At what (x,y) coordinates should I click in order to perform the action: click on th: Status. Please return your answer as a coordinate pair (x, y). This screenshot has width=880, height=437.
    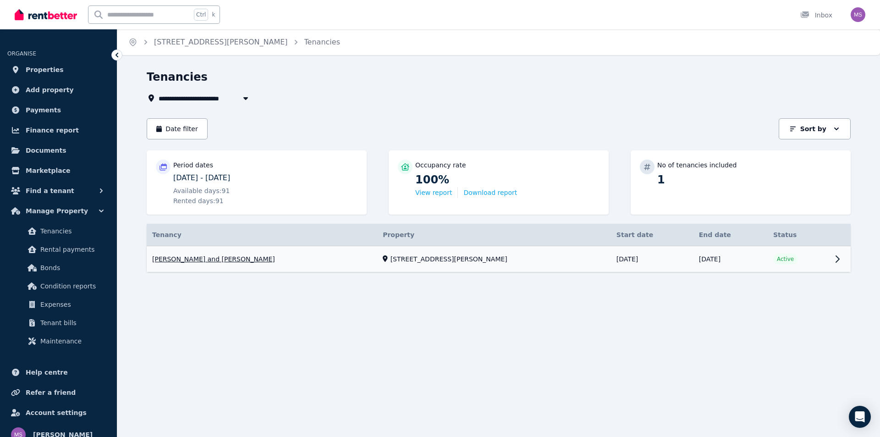
    Looking at the image, I should click on (798, 235).